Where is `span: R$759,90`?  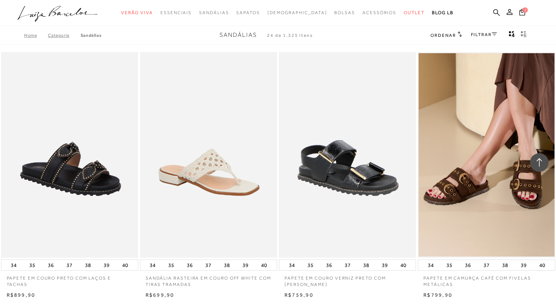 span: R$759,90 is located at coordinates (299, 295).